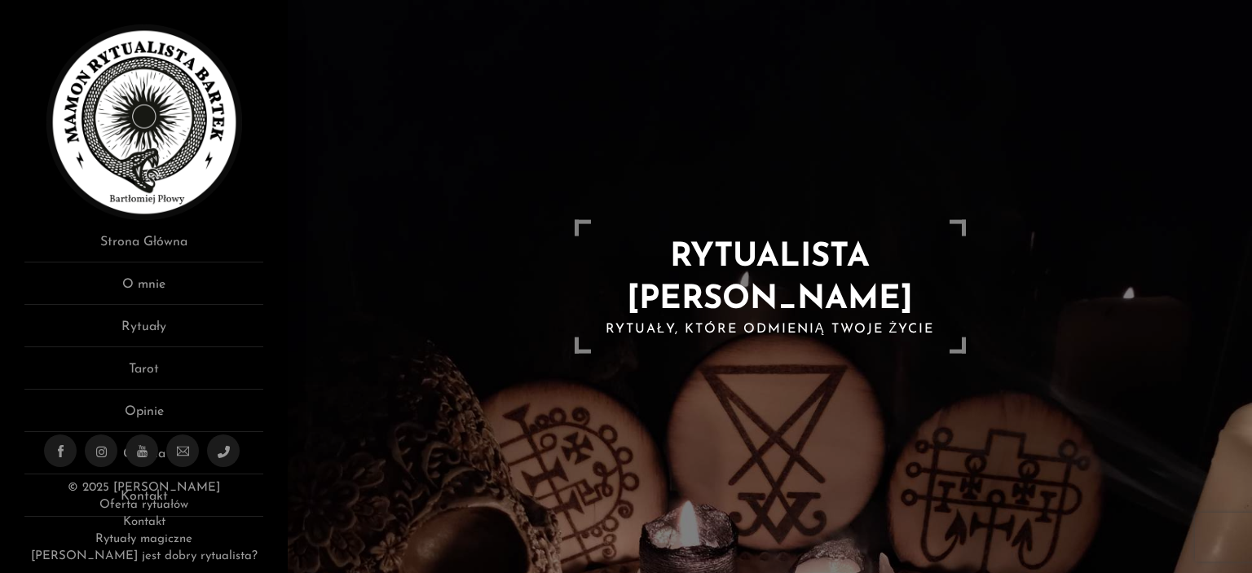  Describe the element at coordinates (143, 539) in the screenshot. I see `a: Rytuały magiczne` at that location.